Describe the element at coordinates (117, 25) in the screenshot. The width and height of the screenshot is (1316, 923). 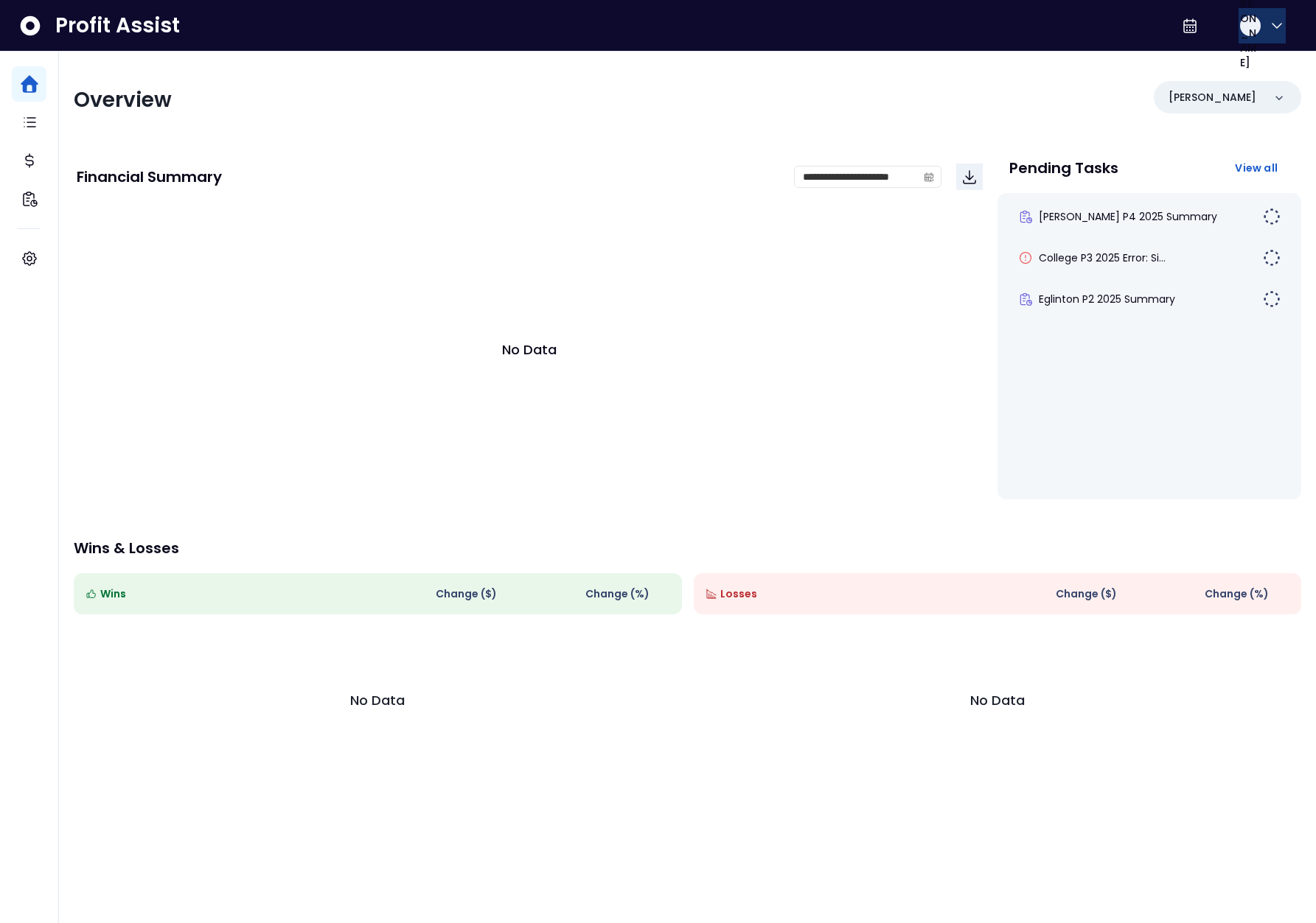
I see `span: Profit Assist` at that location.